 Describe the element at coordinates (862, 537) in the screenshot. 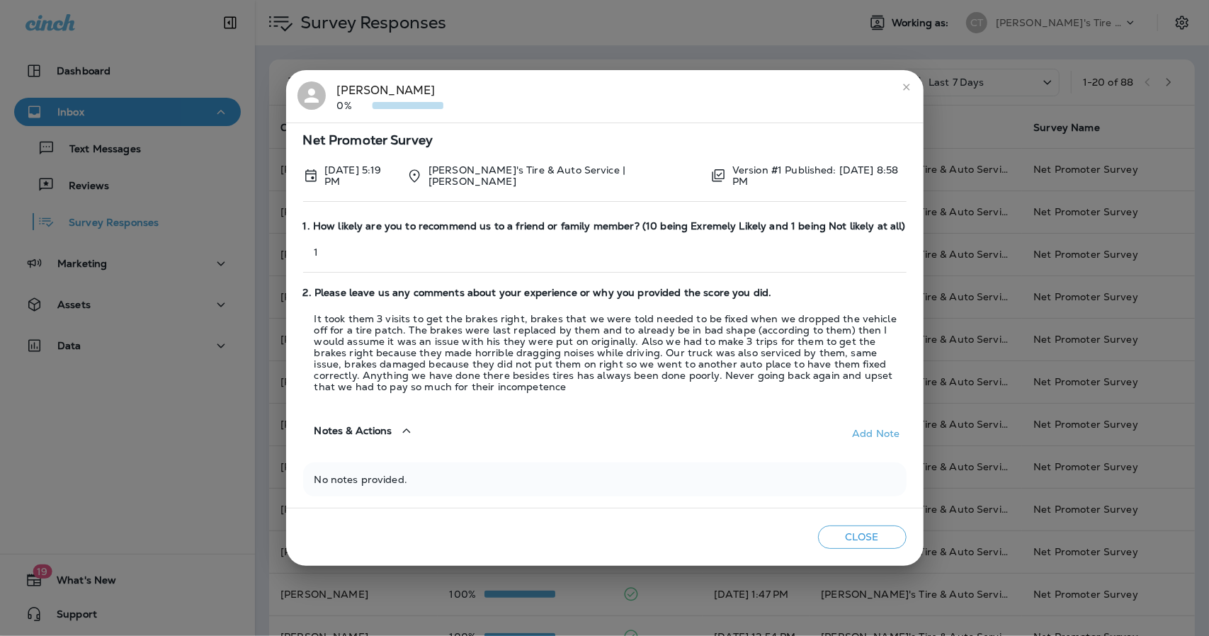

I see `button: Close` at that location.